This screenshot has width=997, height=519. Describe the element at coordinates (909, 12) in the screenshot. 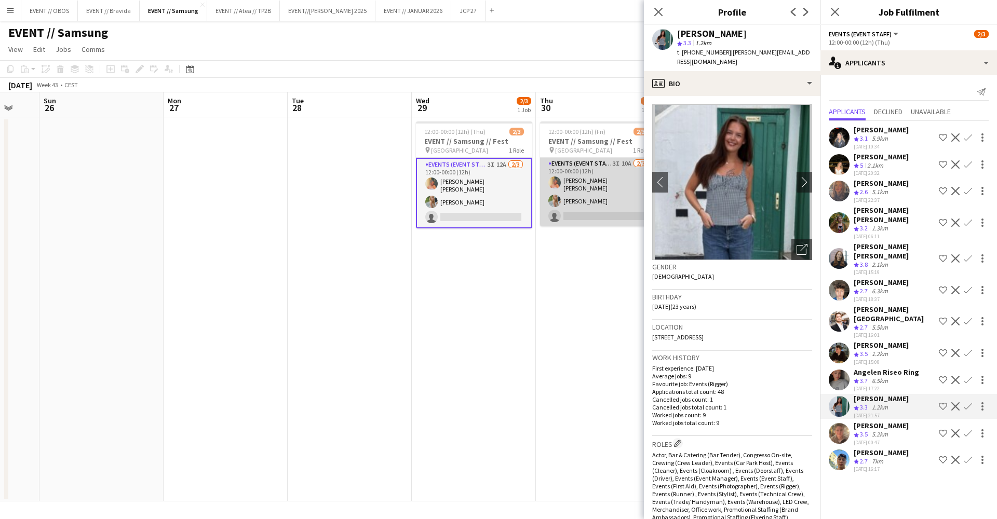

I see `h3: Job Fulfilment` at that location.